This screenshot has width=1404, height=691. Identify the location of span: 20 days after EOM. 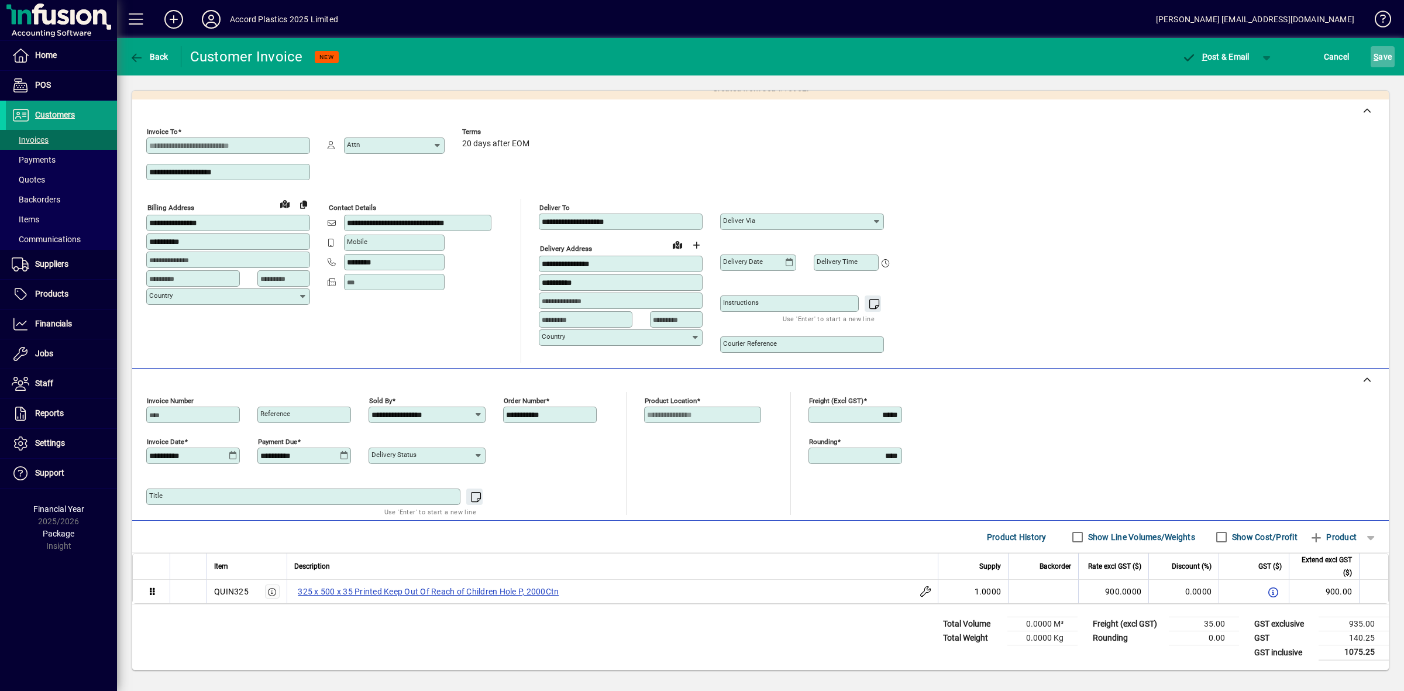
(495, 144).